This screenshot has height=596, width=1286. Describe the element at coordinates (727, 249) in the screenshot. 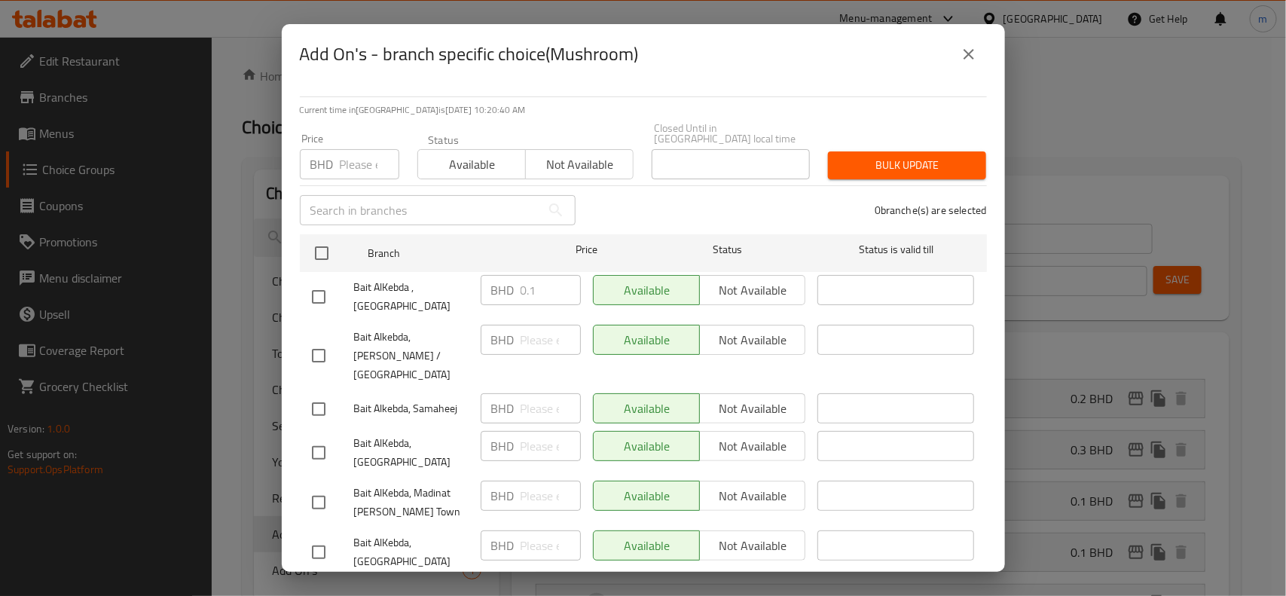

I see `span: Status` at that location.